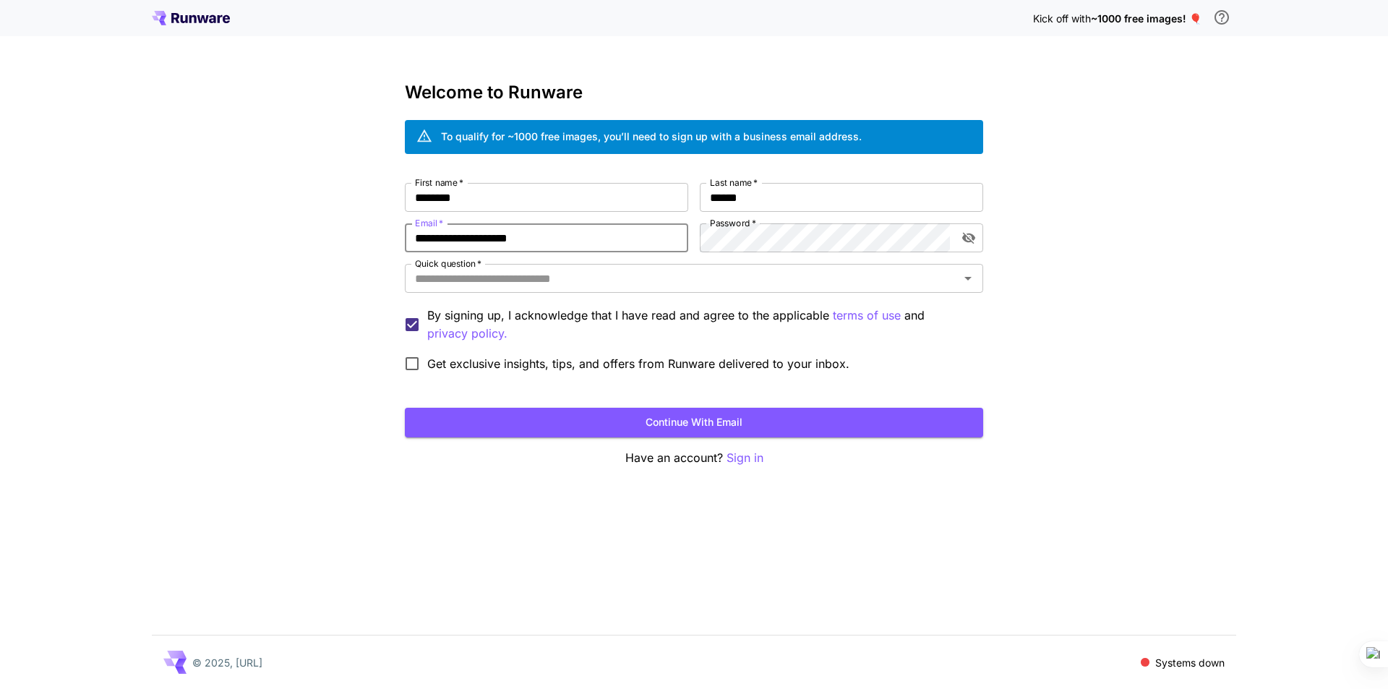 The height and width of the screenshot is (689, 1388). I want to click on button: Sign in, so click(745, 458).